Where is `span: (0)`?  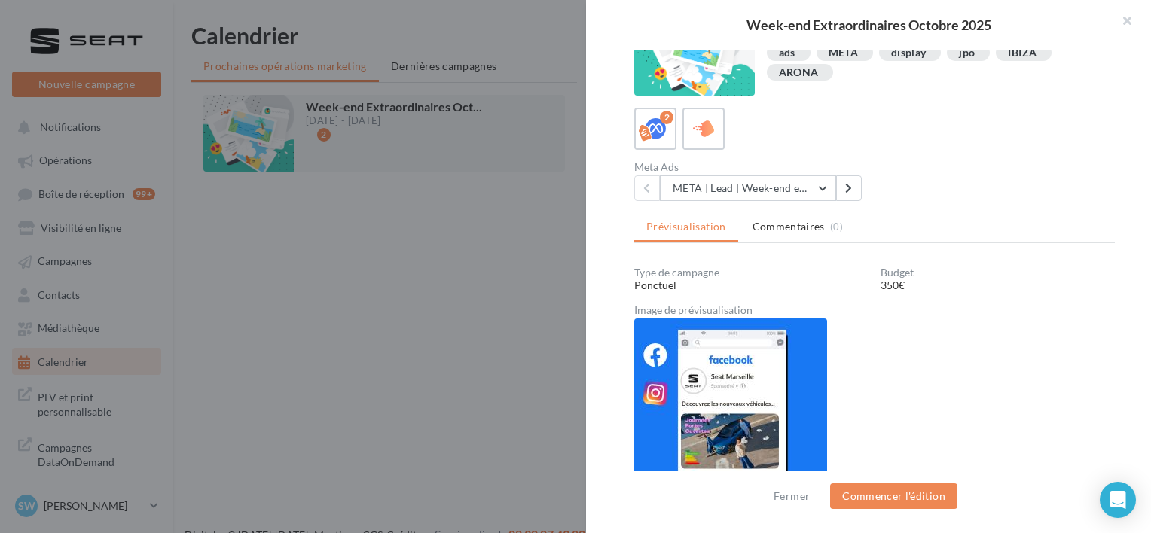
span: (0) is located at coordinates (836, 227).